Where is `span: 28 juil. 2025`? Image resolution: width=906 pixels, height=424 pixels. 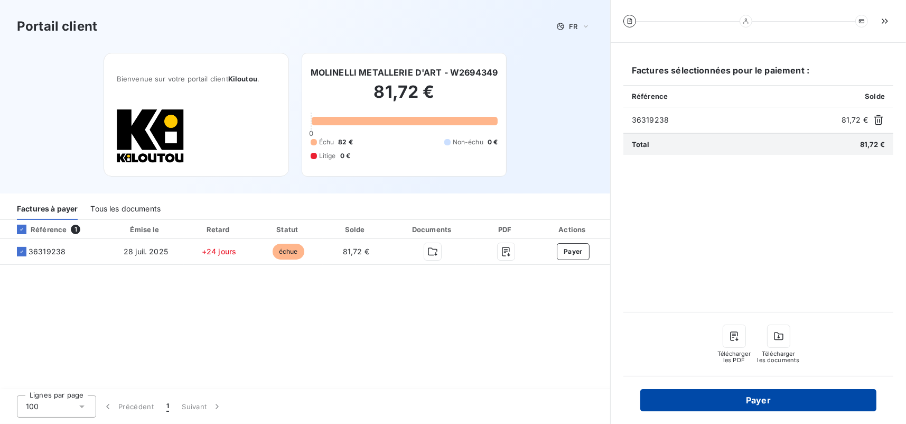
span: 28 juil. 2025 is located at coordinates (146, 251).